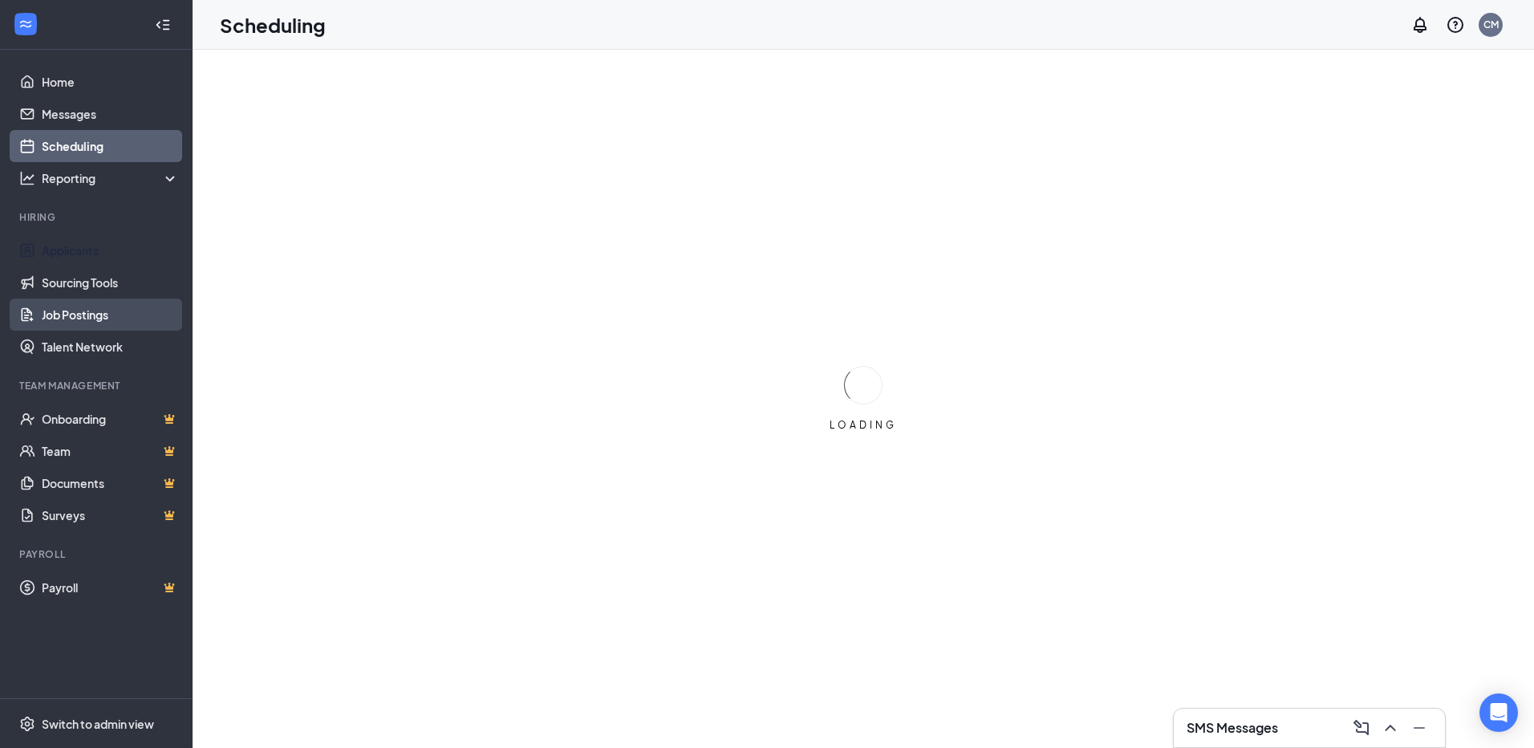 The height and width of the screenshot is (748, 1534). What do you see at coordinates (97, 217) in the screenshot?
I see `div: Hiring` at bounding box center [97, 217].